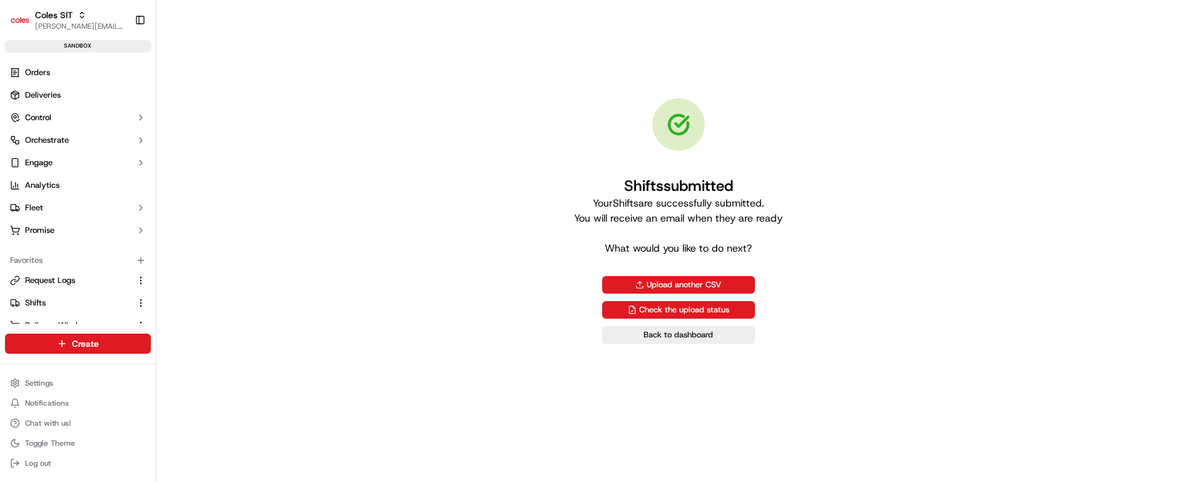  Describe the element at coordinates (78, 73) in the screenshot. I see `a: Orders` at that location.